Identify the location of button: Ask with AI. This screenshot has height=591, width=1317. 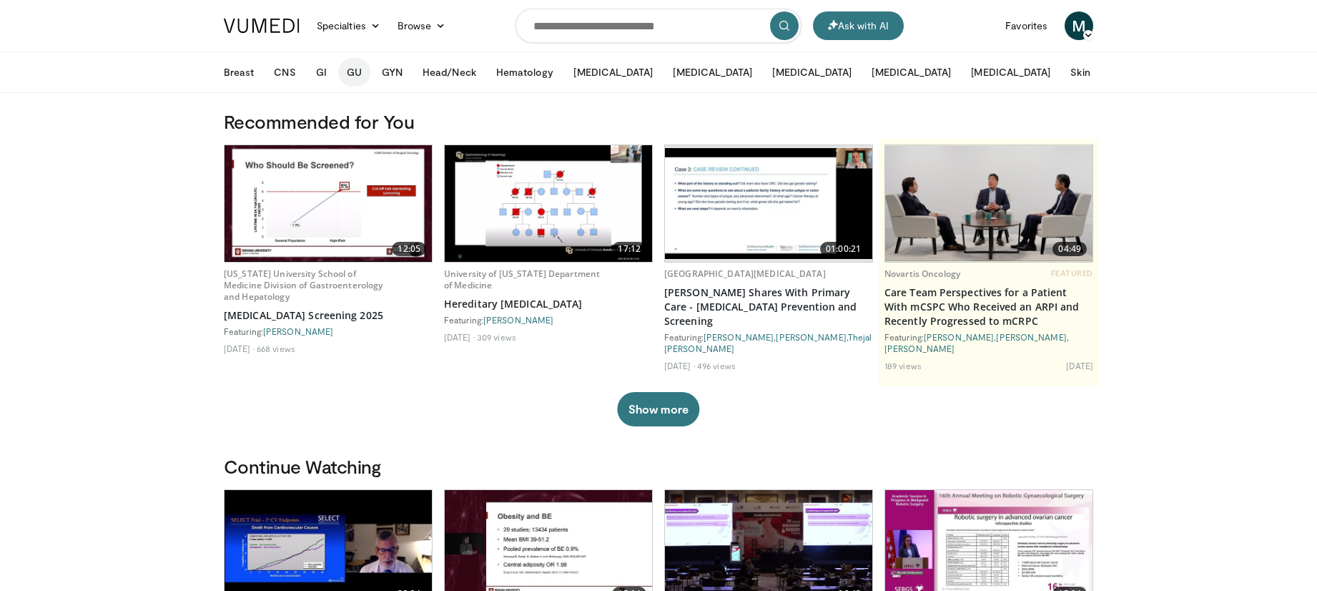
(858, 26).